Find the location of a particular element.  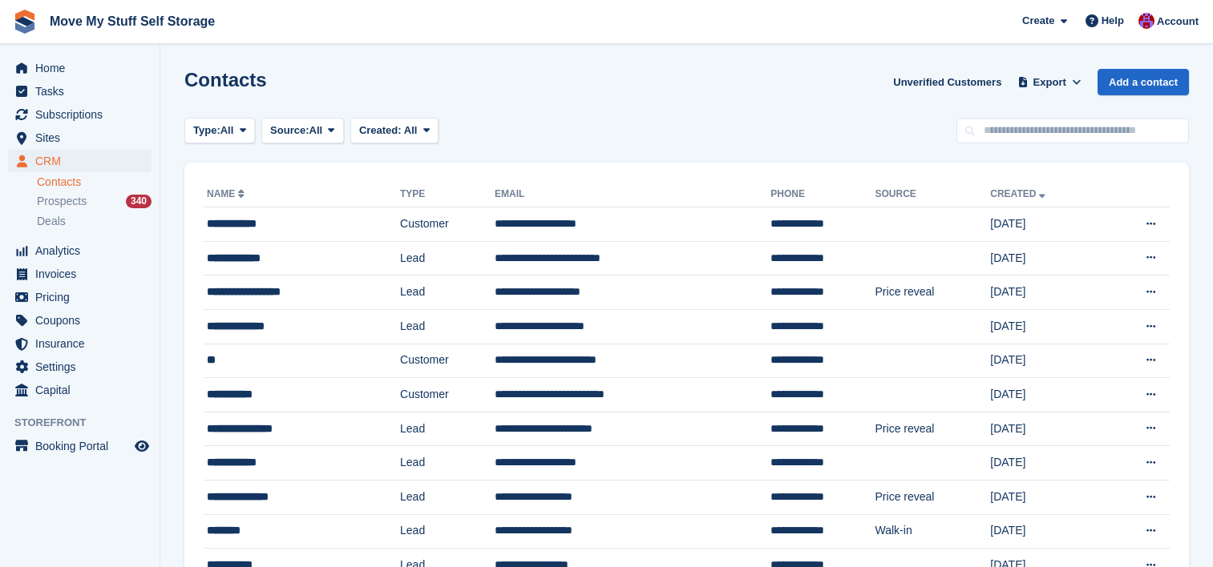

span: Help is located at coordinates (1112, 21).